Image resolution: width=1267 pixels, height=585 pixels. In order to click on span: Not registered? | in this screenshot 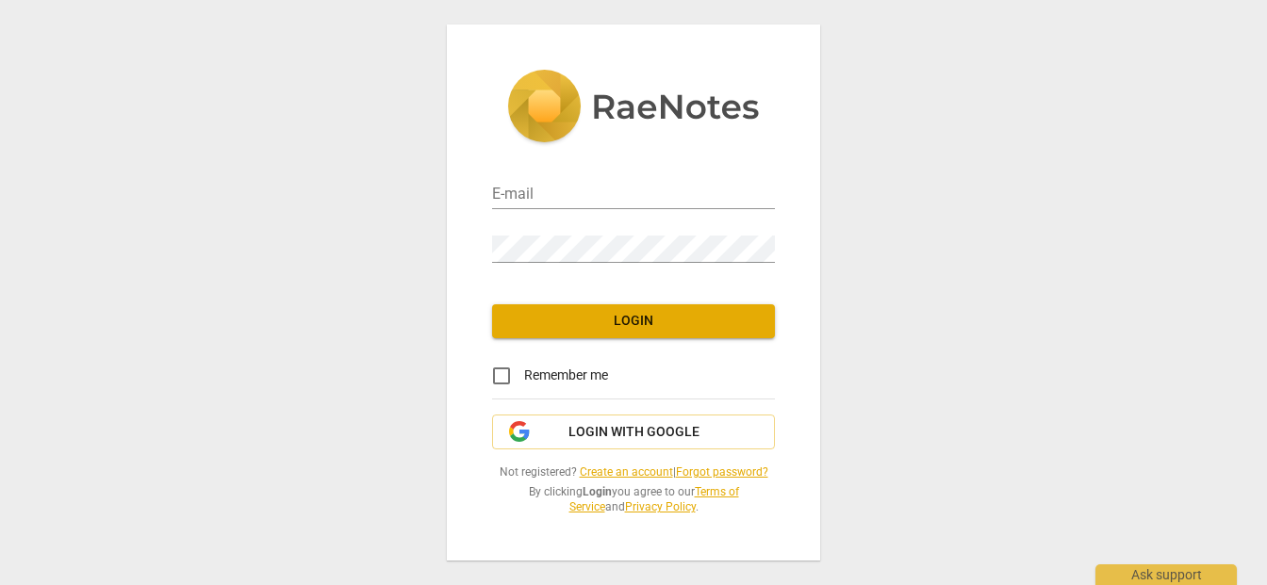, I will do `click(633, 472)`.